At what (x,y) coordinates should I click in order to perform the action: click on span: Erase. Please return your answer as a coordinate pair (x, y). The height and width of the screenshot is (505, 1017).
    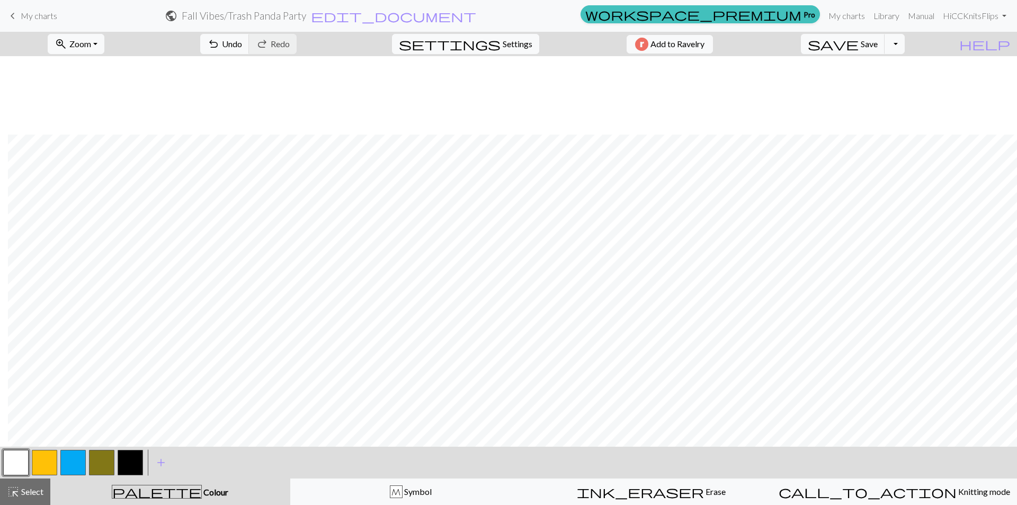
    Looking at the image, I should click on (715, 491).